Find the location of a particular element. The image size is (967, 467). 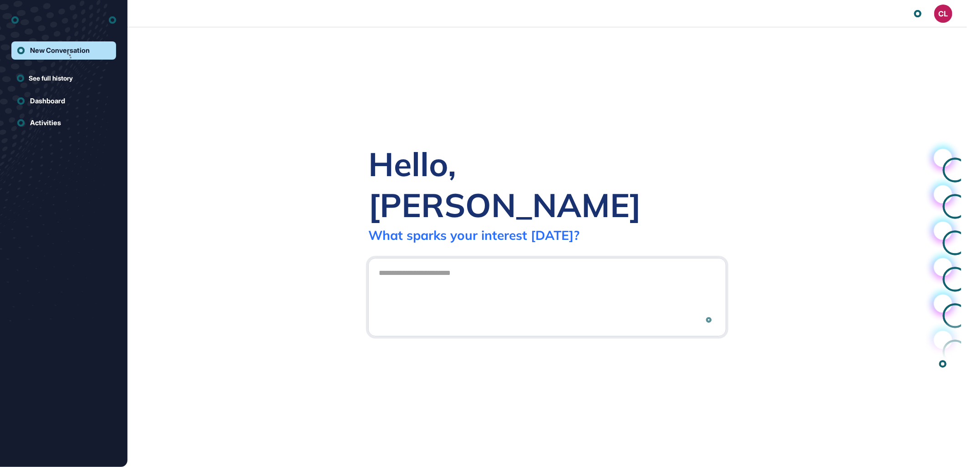

div: entrapeer-logo is located at coordinates (15, 20).